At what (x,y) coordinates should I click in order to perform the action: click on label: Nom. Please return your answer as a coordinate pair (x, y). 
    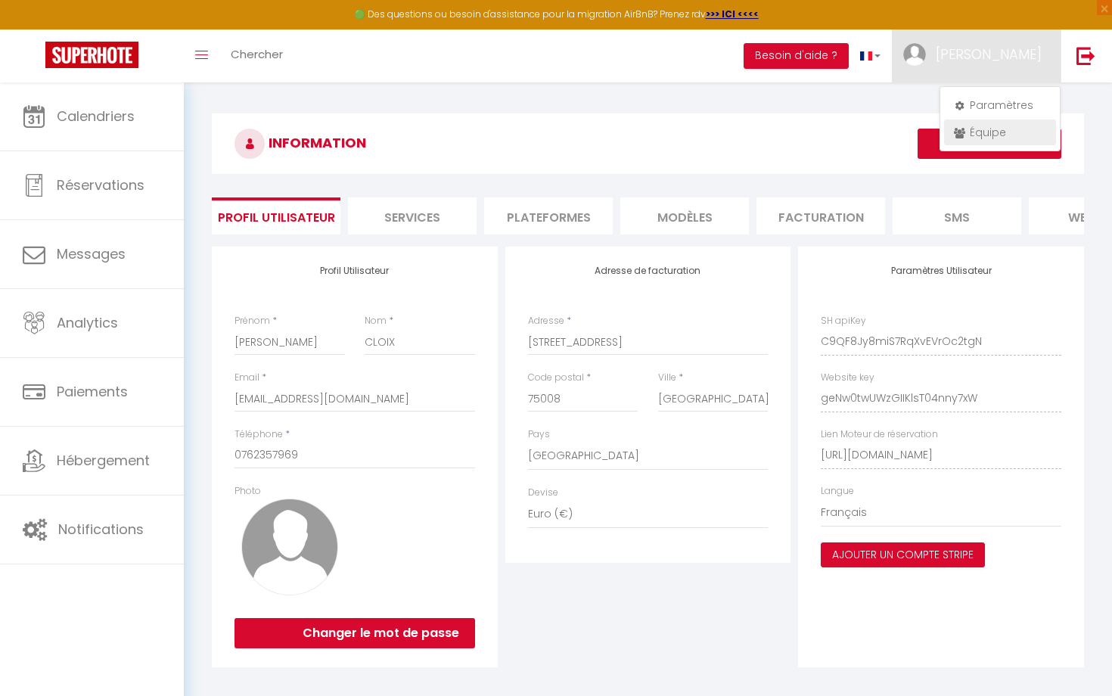
    Looking at the image, I should click on (375, 321).